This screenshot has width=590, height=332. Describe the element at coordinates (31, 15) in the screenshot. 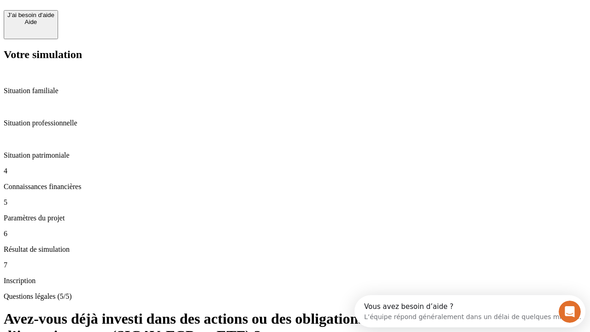

I see `div: J’ai besoin d'aide` at that location.